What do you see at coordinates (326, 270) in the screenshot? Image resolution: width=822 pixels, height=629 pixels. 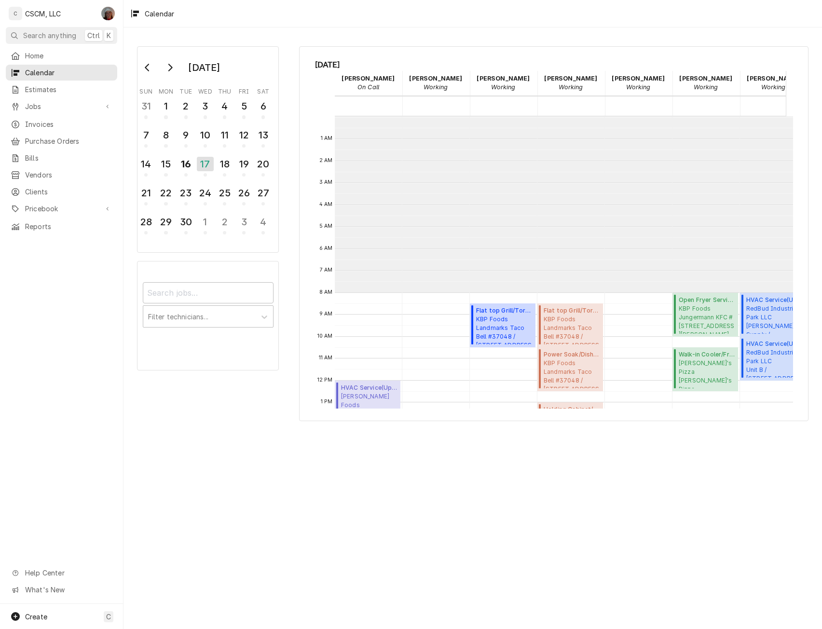 I see `span: 7 AM` at bounding box center [326, 270].